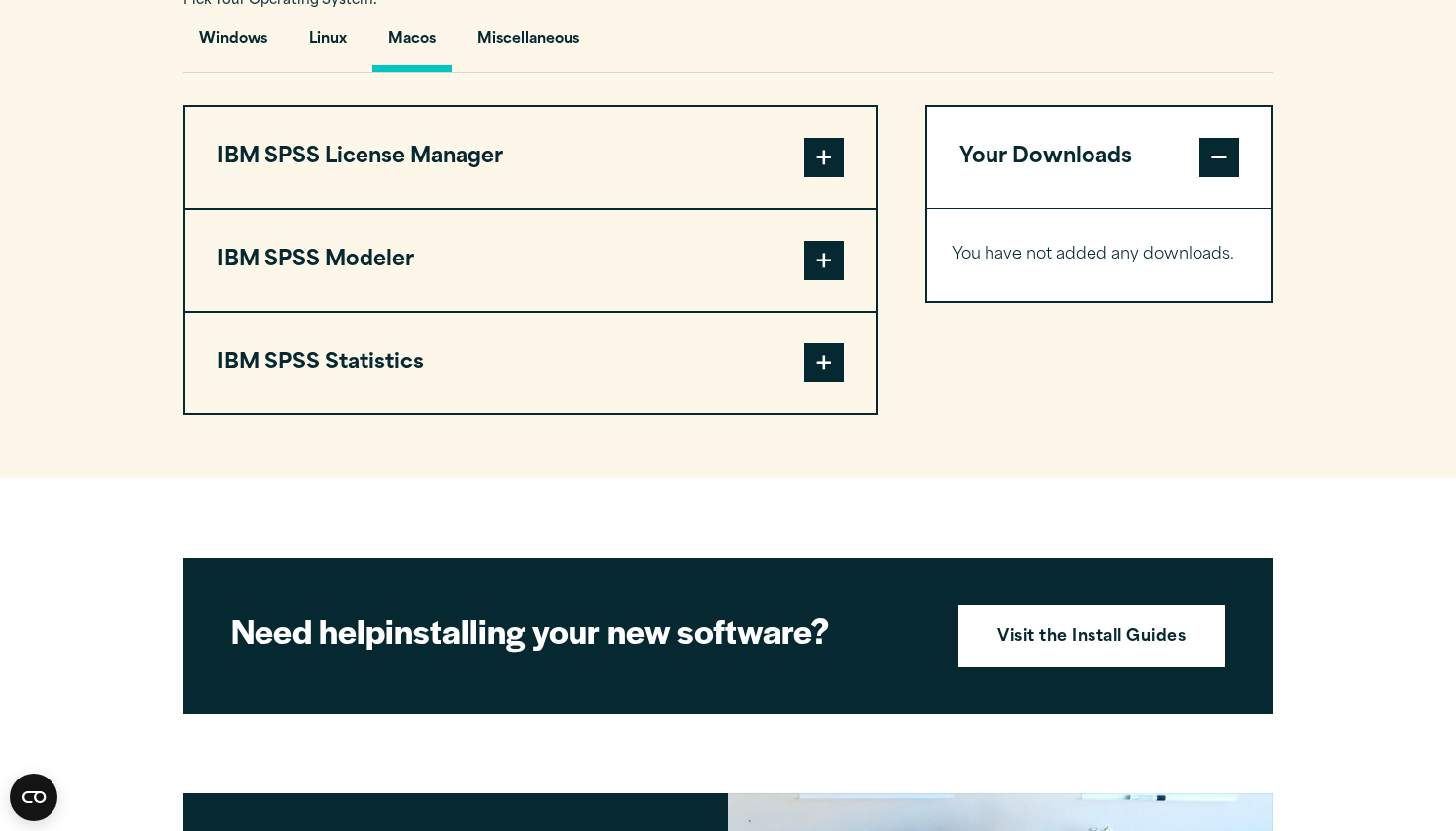  What do you see at coordinates (530, 364) in the screenshot?
I see `button: IBM SPSS Statistics` at bounding box center [530, 364].